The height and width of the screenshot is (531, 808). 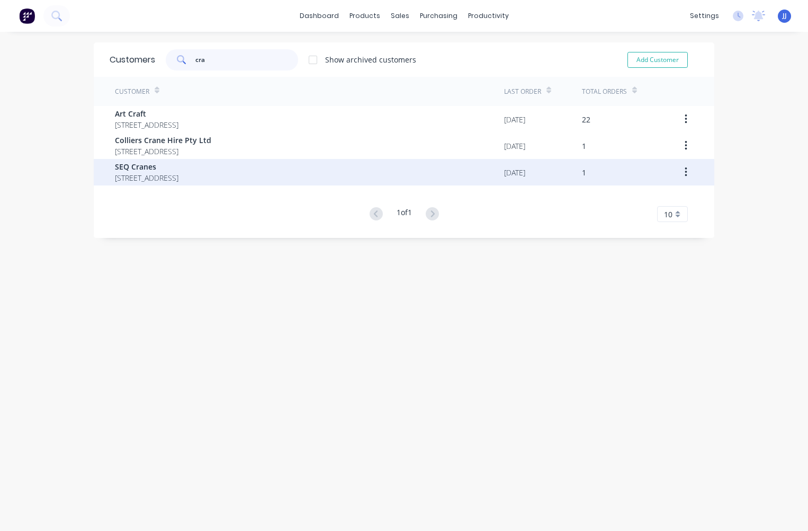 I want to click on div: Customer, so click(x=132, y=92).